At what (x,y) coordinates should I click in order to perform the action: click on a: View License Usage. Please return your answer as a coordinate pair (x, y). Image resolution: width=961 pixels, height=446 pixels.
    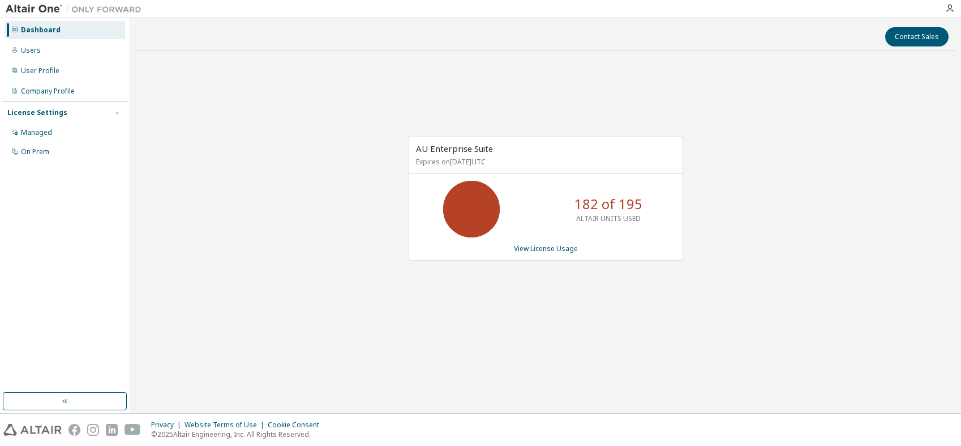
    Looking at the image, I should click on (546, 248).